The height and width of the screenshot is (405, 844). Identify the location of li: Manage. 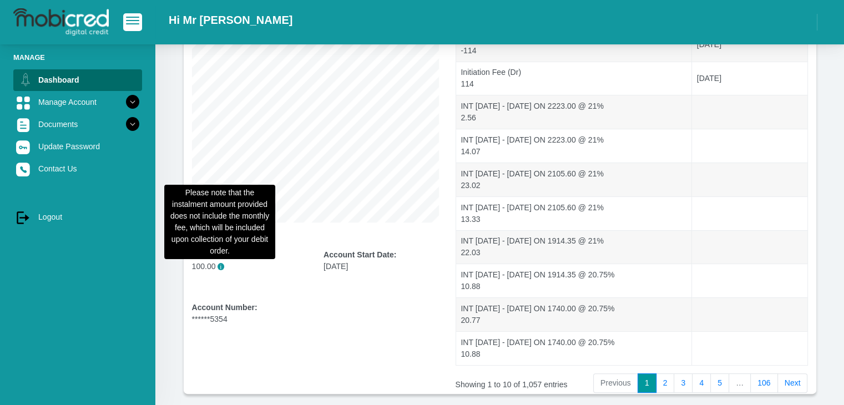
(78, 57).